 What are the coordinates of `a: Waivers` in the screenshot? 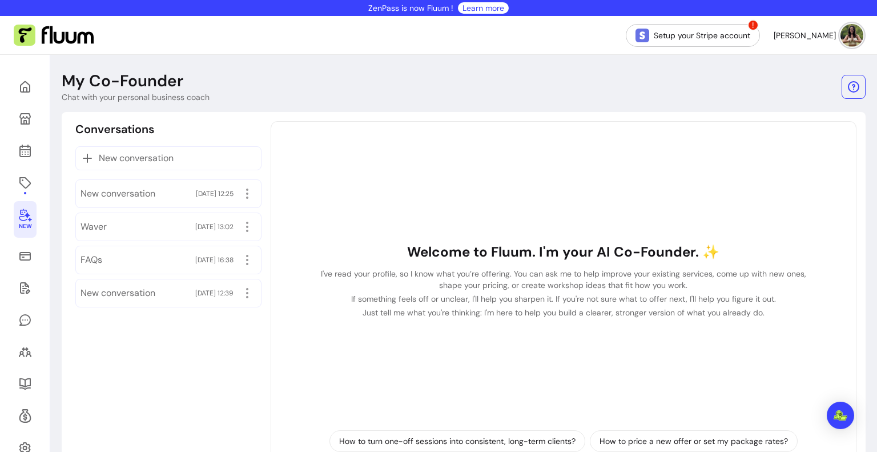 It's located at (25, 288).